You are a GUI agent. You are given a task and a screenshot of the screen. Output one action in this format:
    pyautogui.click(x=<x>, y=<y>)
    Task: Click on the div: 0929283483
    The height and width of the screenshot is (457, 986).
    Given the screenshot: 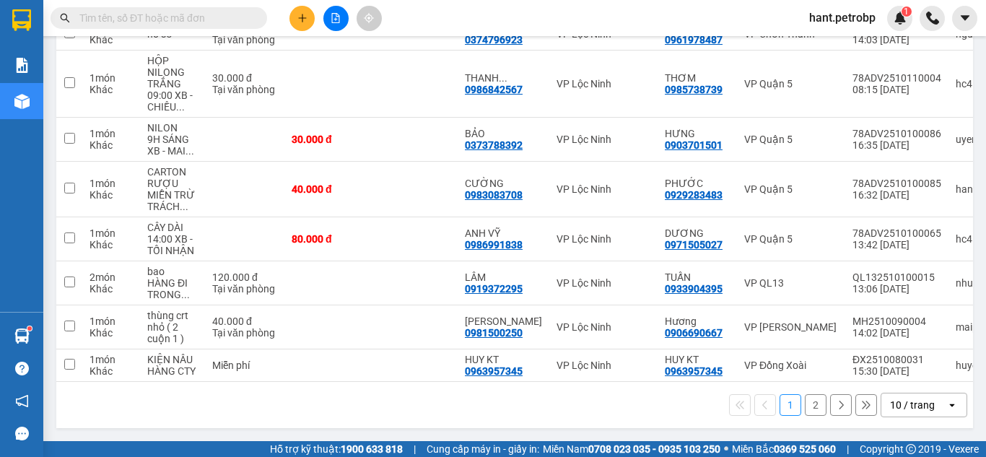 What is the action you would take?
    pyautogui.click(x=693, y=195)
    